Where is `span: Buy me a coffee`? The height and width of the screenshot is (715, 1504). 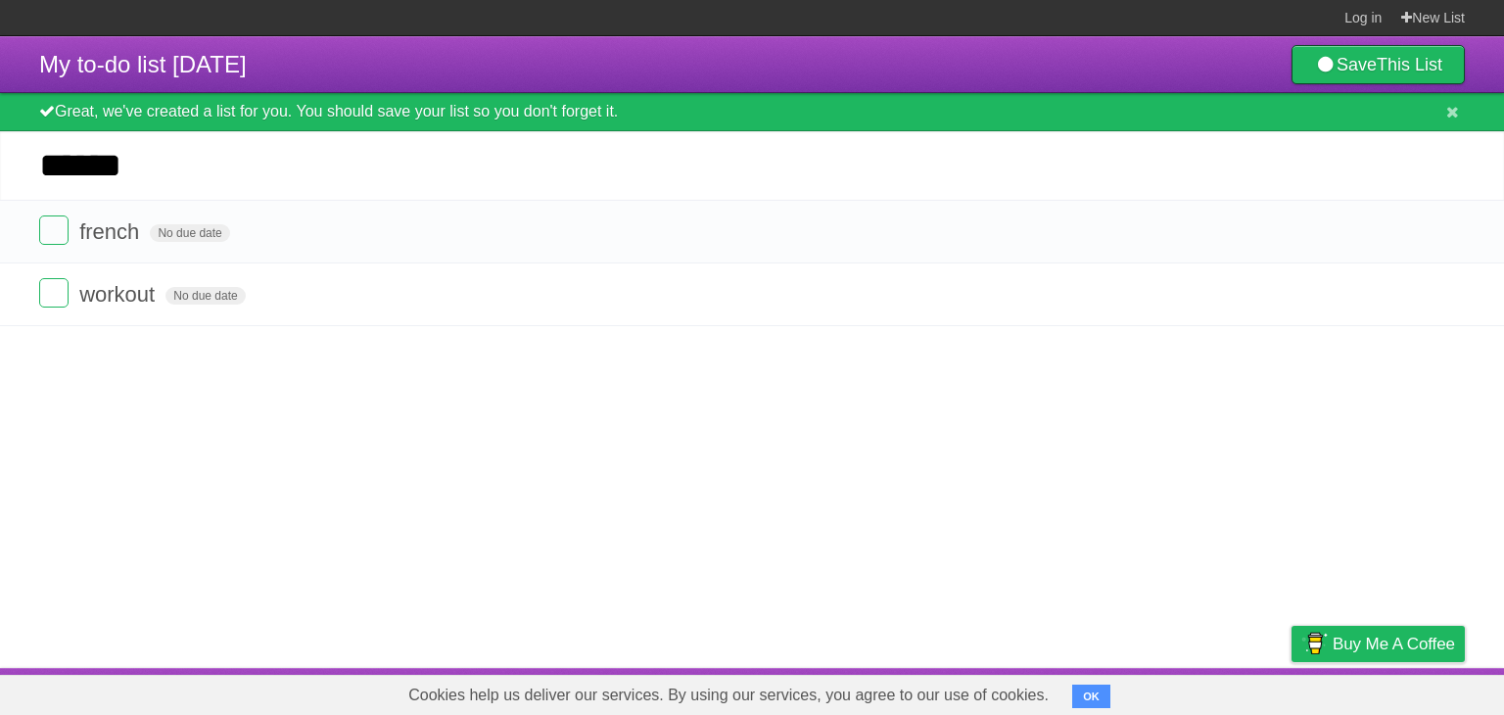 span: Buy me a coffee is located at coordinates (1393, 643).